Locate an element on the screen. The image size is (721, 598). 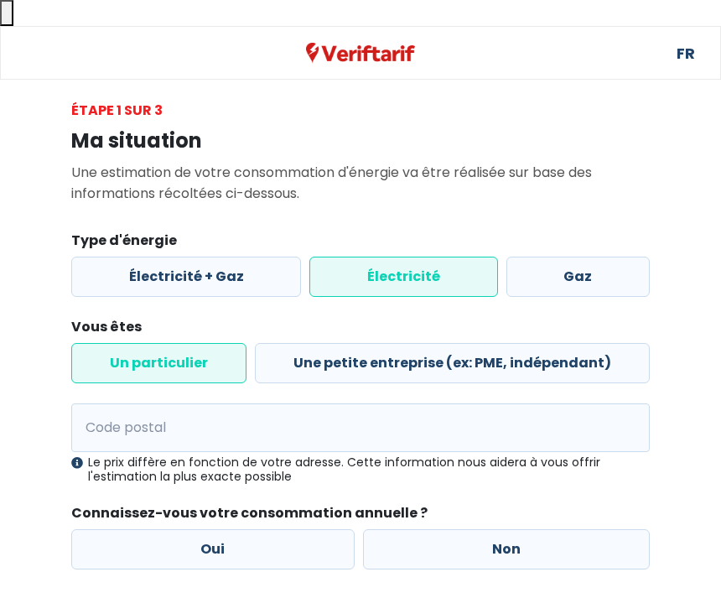
label: Électricité + Gaz is located at coordinates (186, 277).